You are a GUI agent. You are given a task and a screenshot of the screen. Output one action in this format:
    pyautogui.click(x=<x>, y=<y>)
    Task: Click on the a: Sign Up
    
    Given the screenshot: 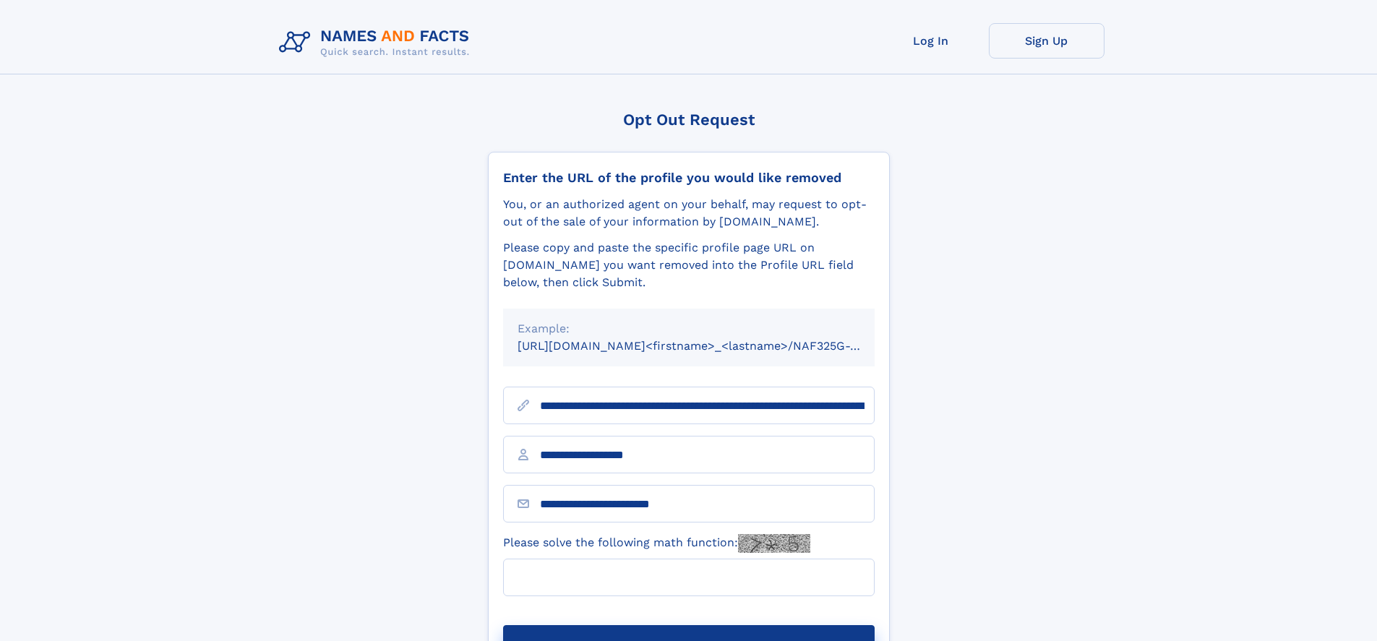 What is the action you would take?
    pyautogui.click(x=1047, y=40)
    